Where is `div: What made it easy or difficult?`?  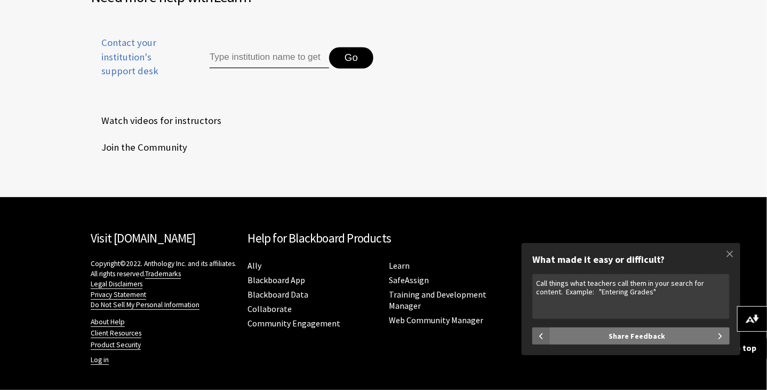 div: What made it easy or difficult? is located at coordinates (631, 259).